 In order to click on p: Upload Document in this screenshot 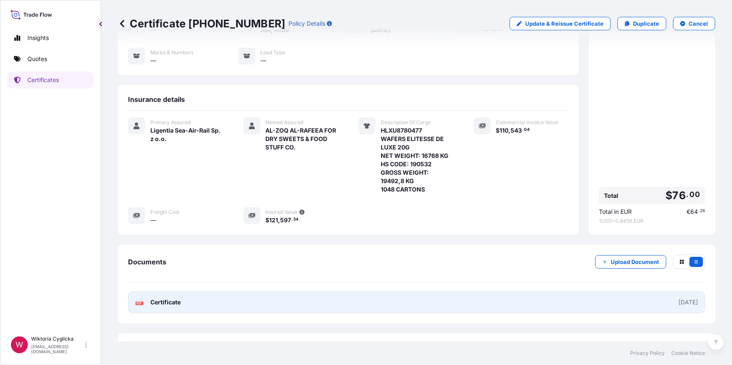, I will do `click(635, 262)`.